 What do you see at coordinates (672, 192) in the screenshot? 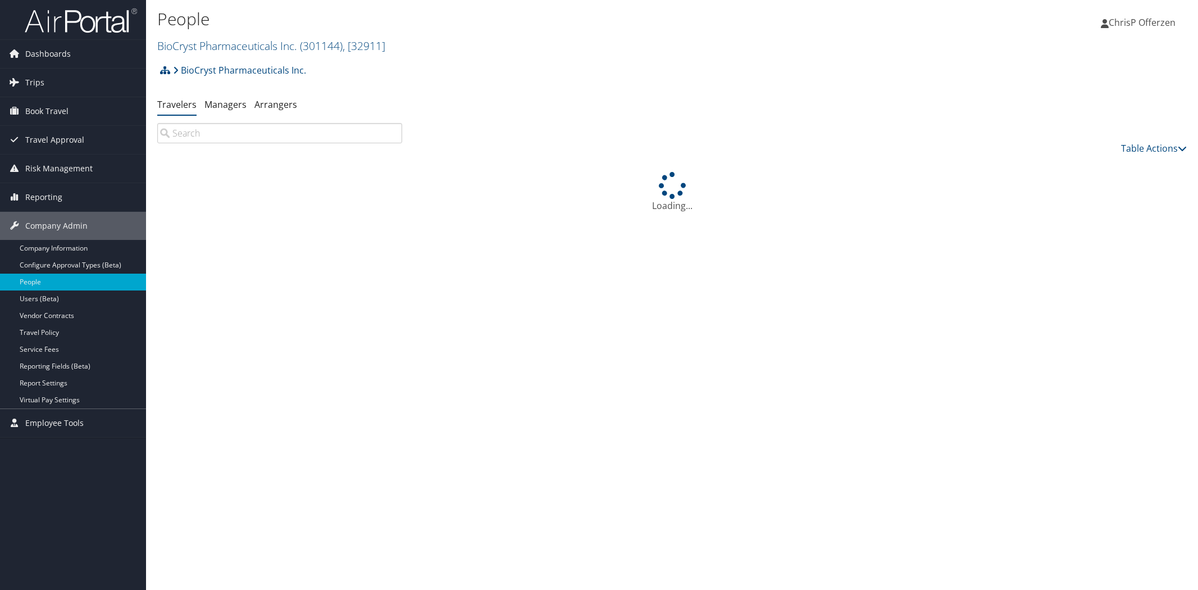
I see `div: Loading...` at bounding box center [672, 192].